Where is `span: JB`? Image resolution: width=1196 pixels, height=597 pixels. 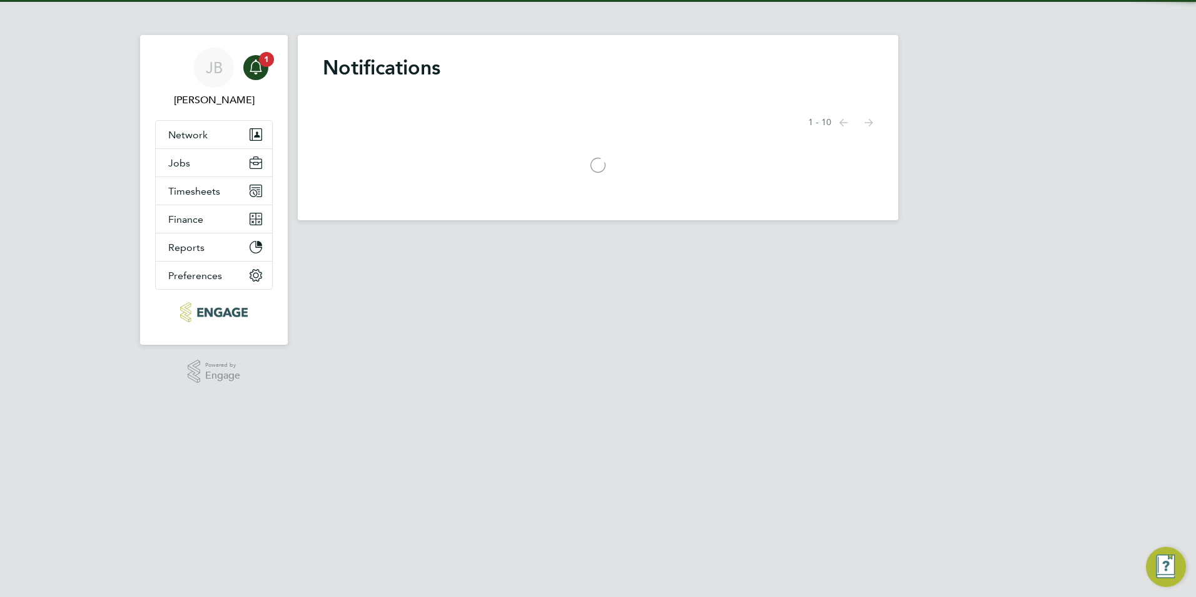
span: JB is located at coordinates (214, 68).